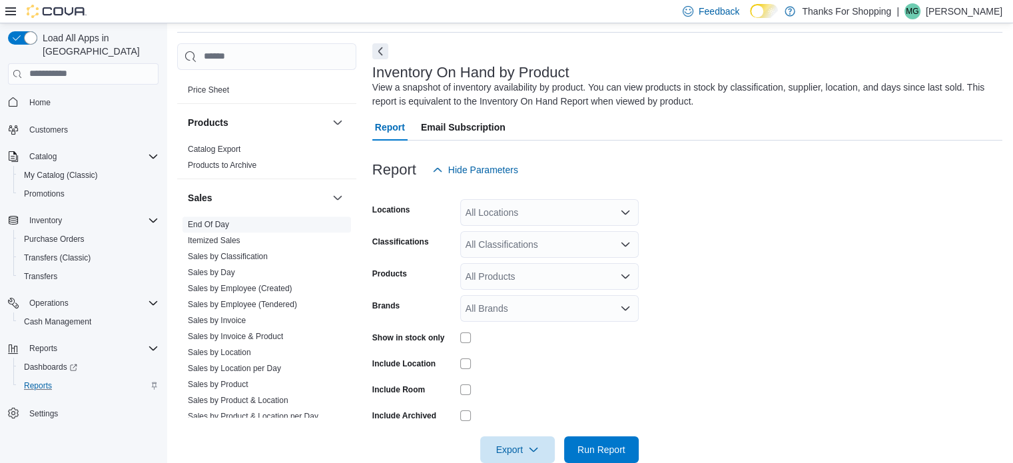 Image resolution: width=1013 pixels, height=463 pixels. I want to click on span: Dark Mode, so click(750, 18).